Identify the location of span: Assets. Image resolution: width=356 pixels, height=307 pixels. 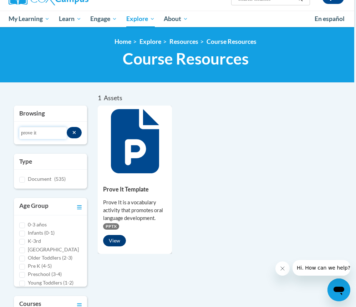
(113, 98).